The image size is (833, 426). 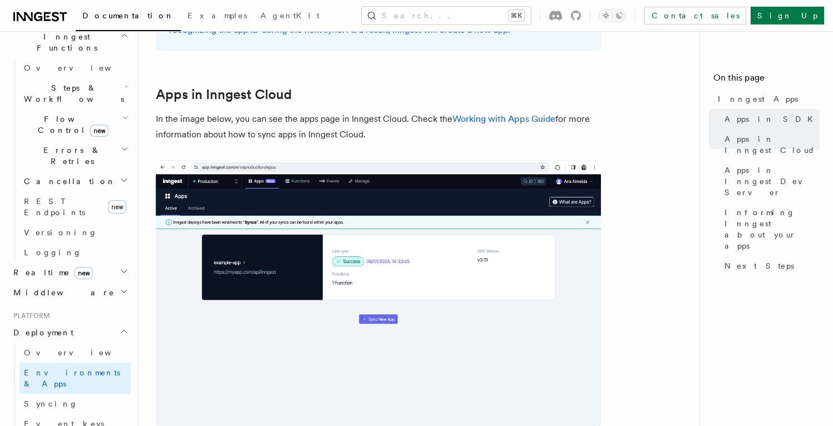 I want to click on a: Next Steps, so click(x=769, y=266).